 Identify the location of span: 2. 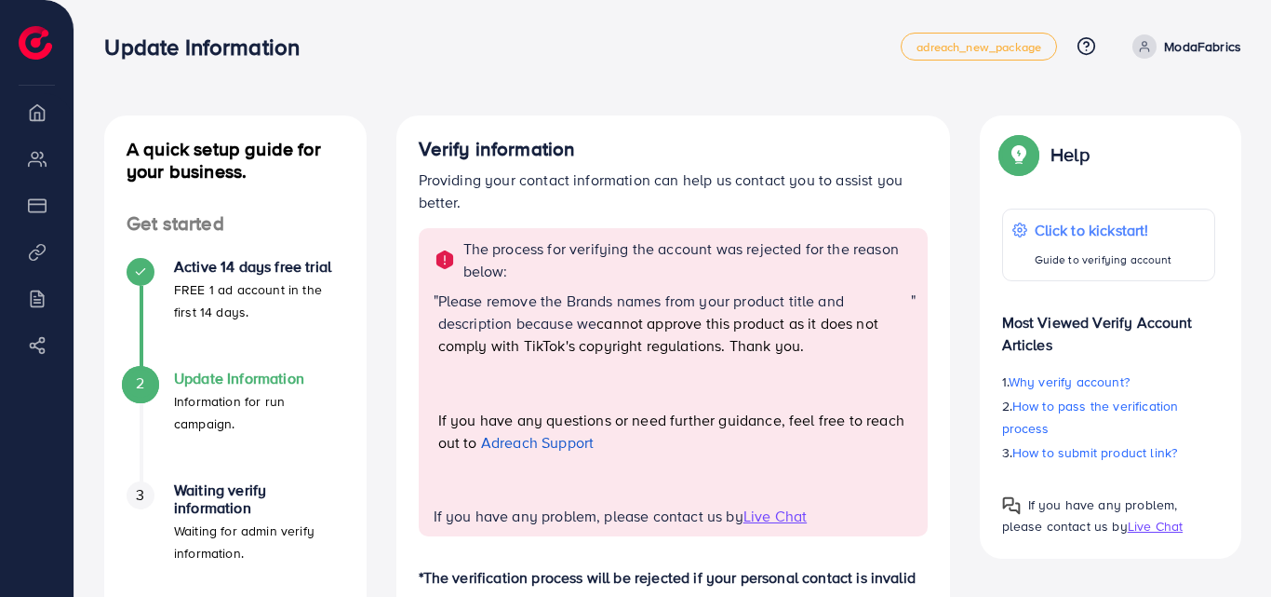
(140, 382).